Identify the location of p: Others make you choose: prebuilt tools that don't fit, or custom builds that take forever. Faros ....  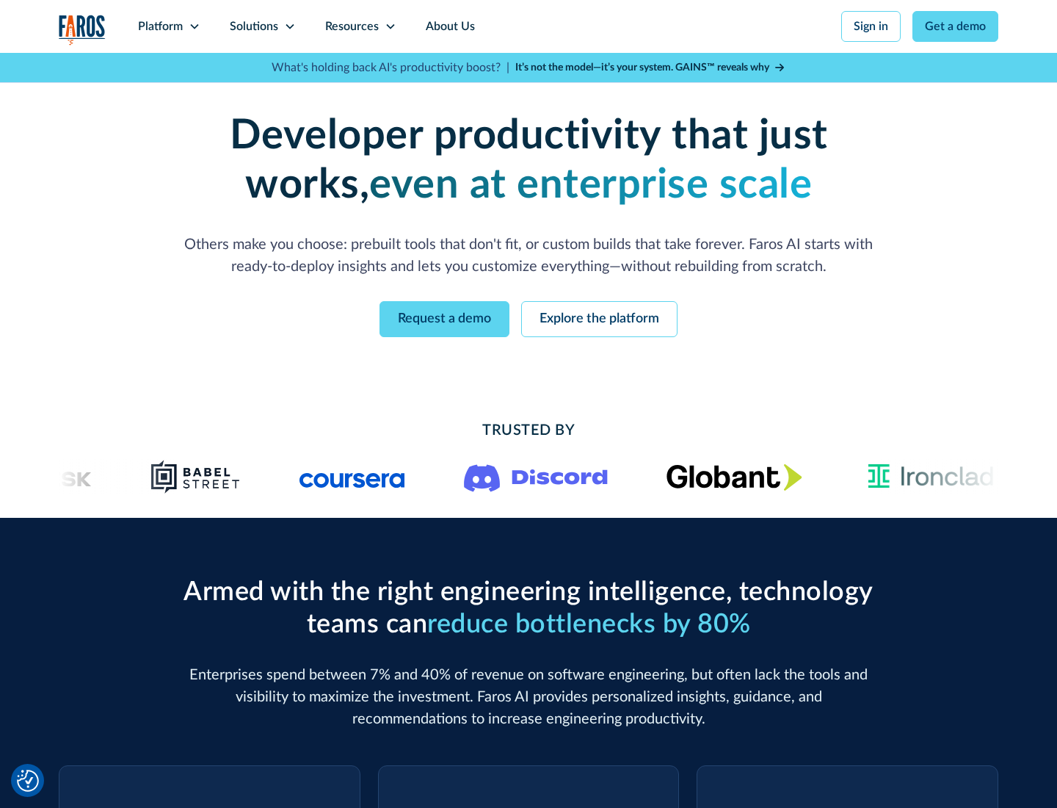
(529, 256).